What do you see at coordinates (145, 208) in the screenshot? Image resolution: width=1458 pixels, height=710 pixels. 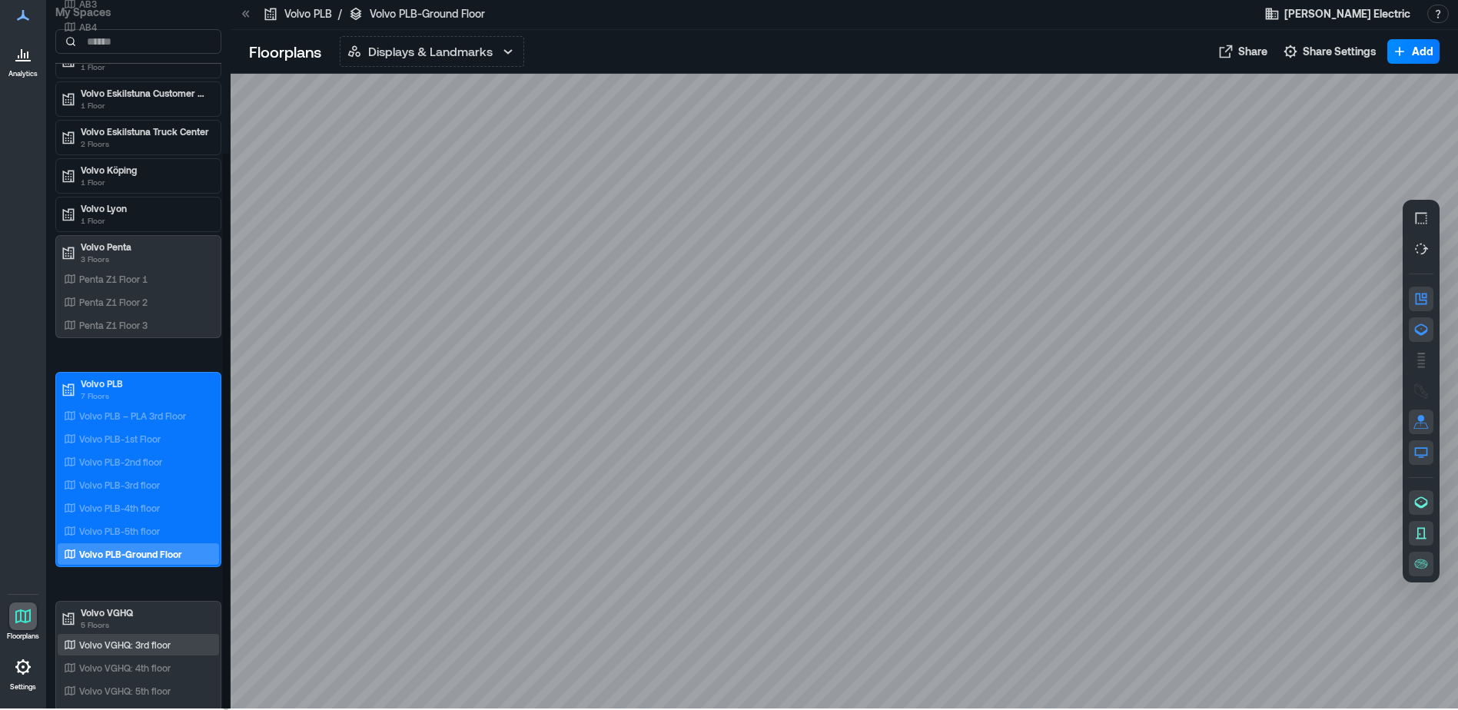 I see `p: Volvo Lyon` at bounding box center [145, 208].